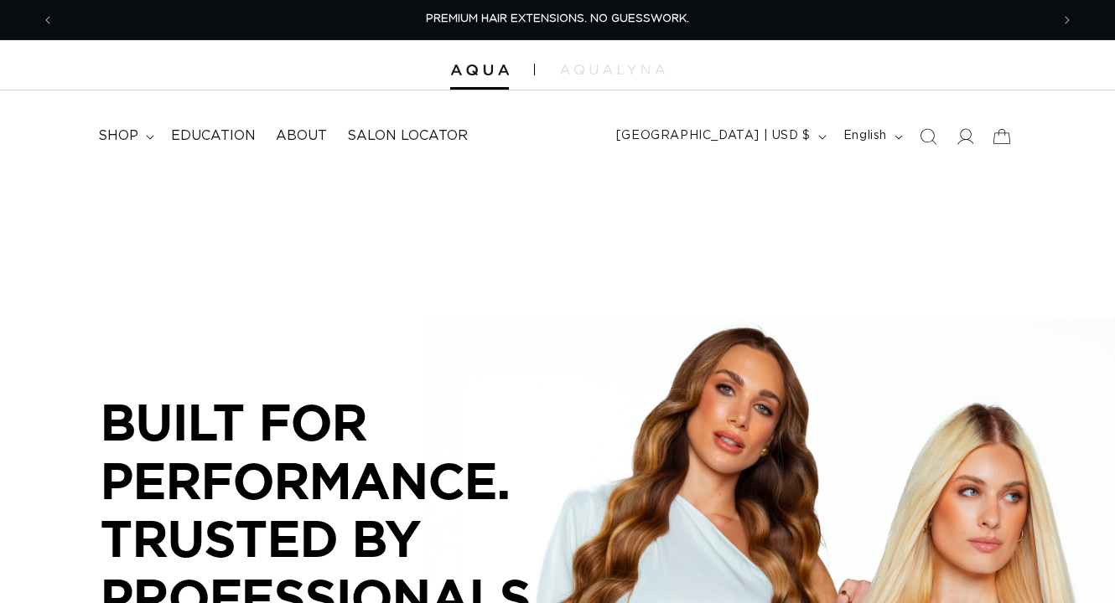  Describe the element at coordinates (865, 136) in the screenshot. I see `span: English` at that location.